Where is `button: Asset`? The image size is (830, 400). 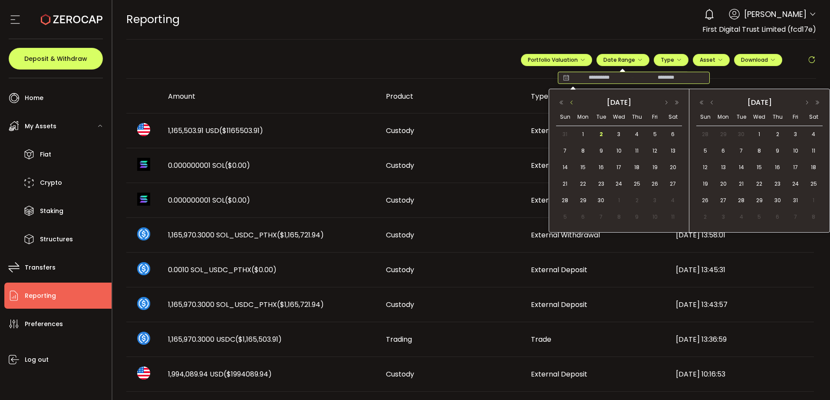 button: Asset is located at coordinates (711, 60).